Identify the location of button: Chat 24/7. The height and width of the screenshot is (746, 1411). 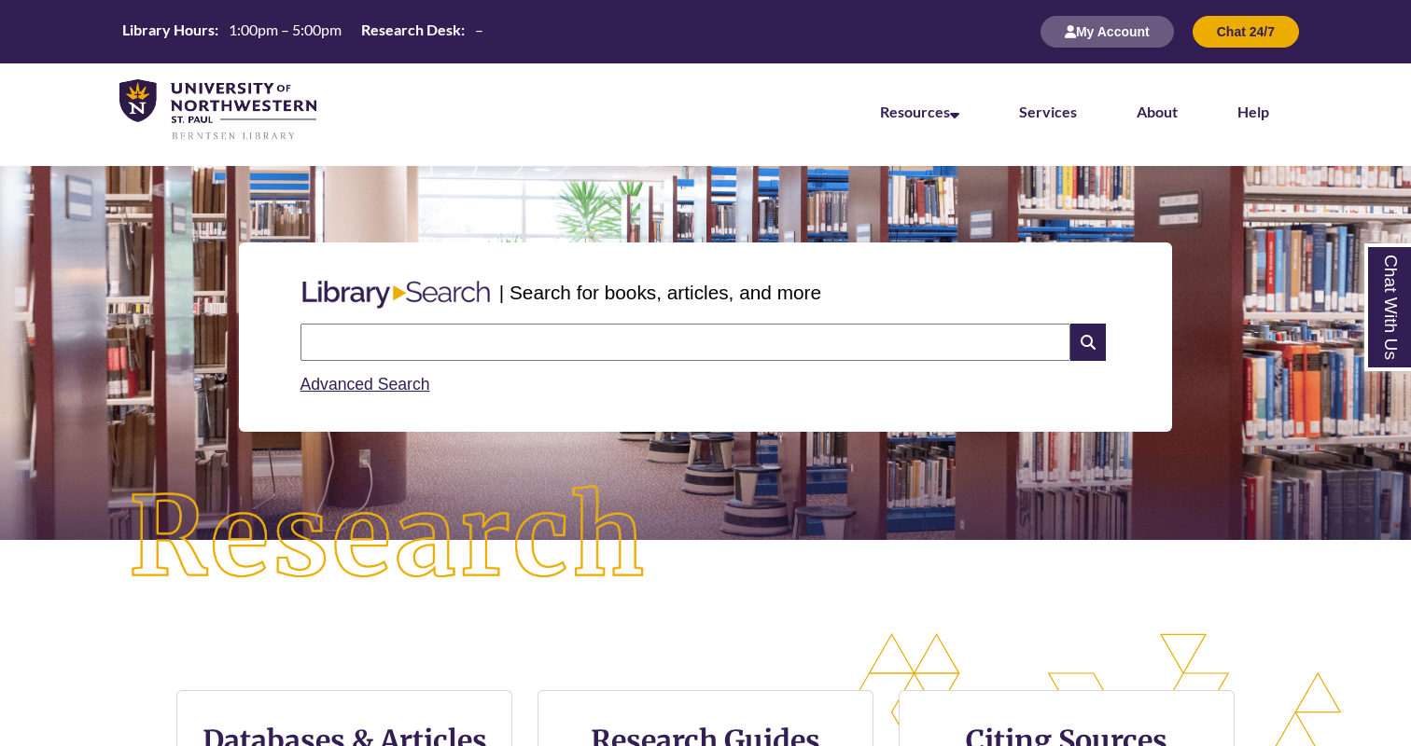
(1246, 32).